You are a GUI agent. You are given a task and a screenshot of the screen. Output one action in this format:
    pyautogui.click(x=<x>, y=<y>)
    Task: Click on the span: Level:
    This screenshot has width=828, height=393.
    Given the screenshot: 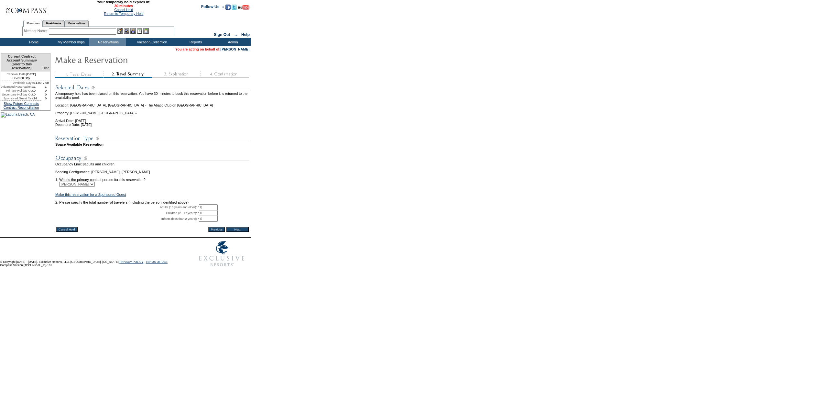 What is the action you would take?
    pyautogui.click(x=16, y=78)
    